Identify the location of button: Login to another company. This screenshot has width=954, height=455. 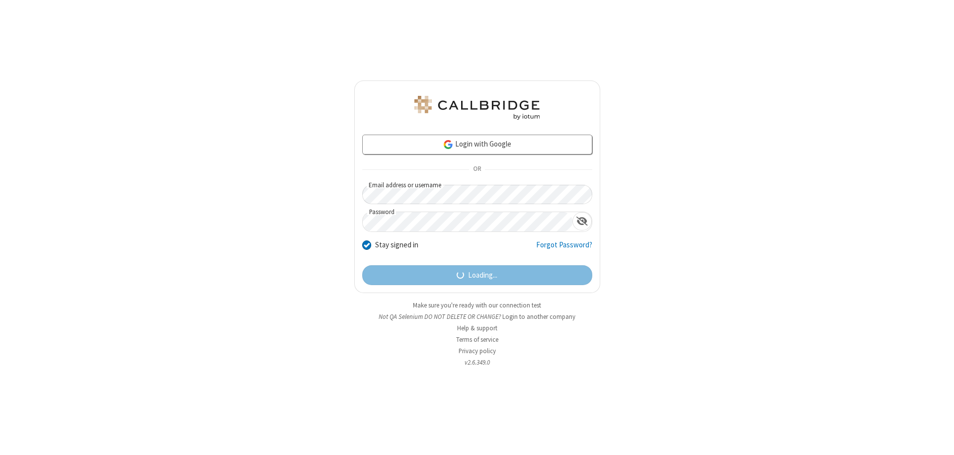
(539, 317).